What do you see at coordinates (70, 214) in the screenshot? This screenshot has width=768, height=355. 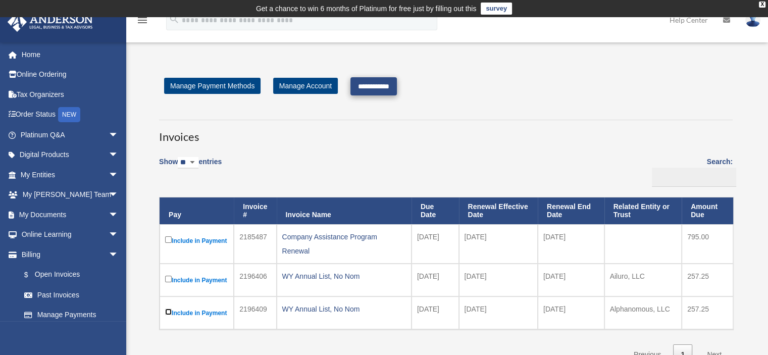 I see `a: My Documentsarrow_drop_down` at bounding box center [70, 214].